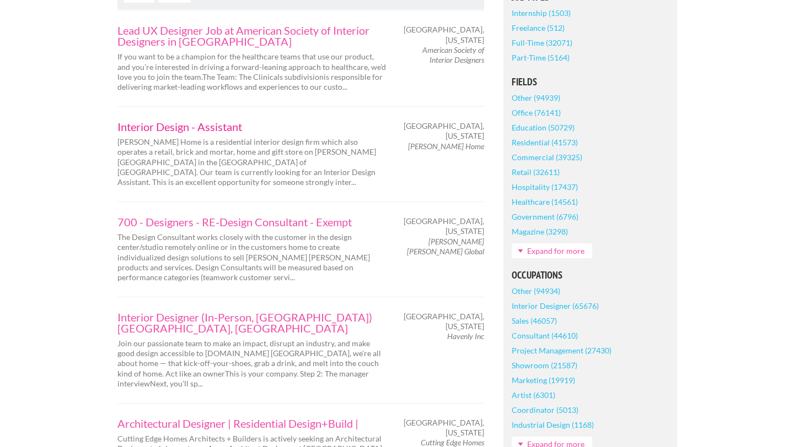  I want to click on a: Retail (32611), so click(535, 172).